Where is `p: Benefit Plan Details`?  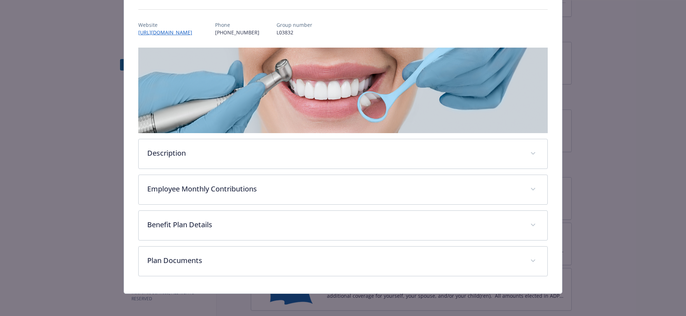 p: Benefit Plan Details is located at coordinates (334, 224).